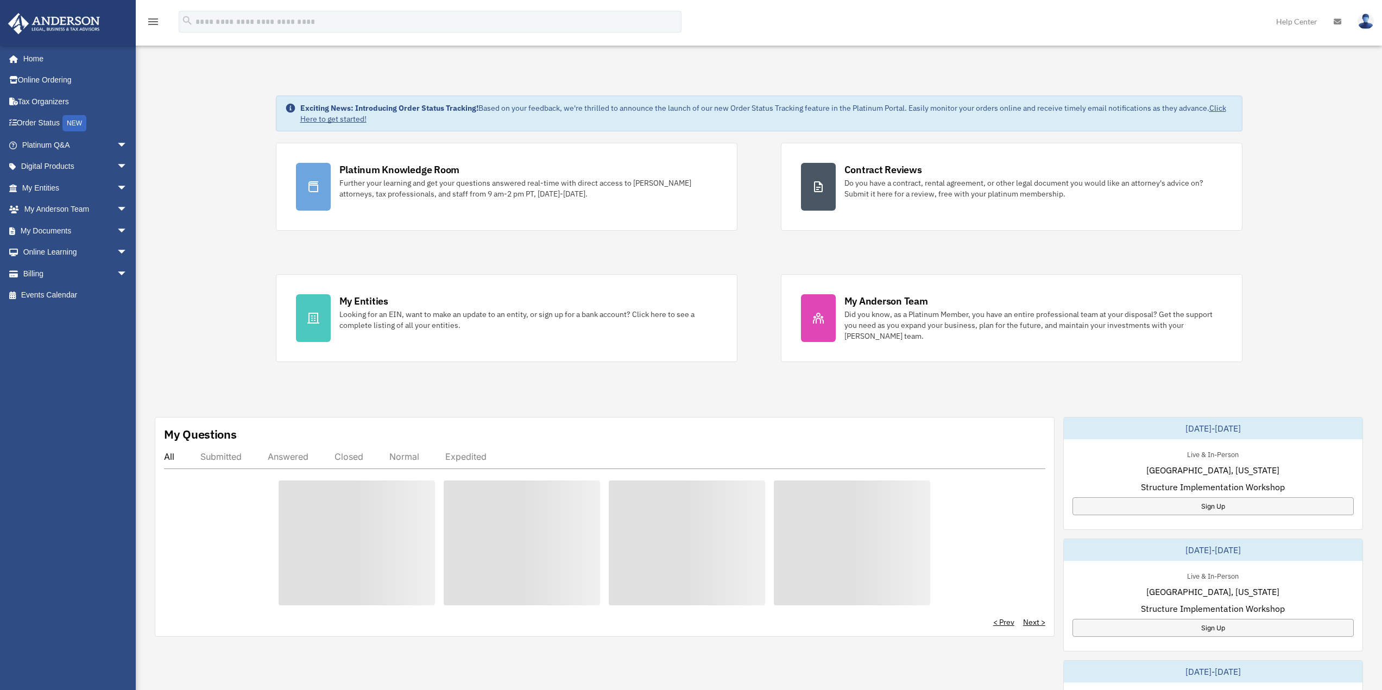  Describe the element at coordinates (75, 253) in the screenshot. I see `a: Online Learningarrow_drop_down` at that location.